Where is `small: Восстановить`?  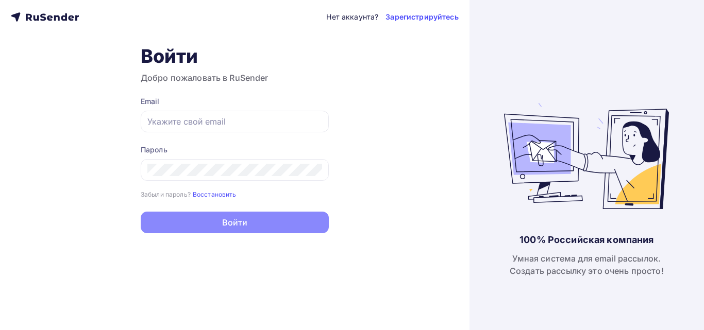
small: Восстановить is located at coordinates (214, 194).